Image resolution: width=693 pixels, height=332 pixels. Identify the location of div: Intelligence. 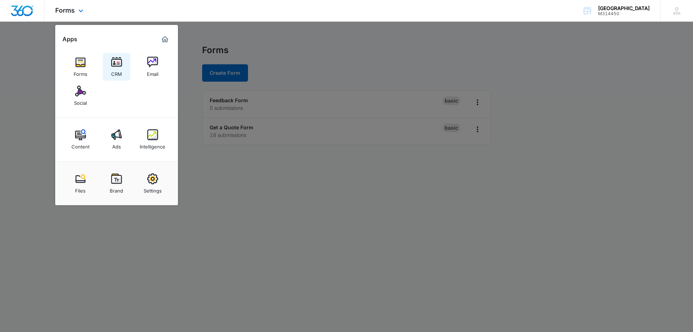
(152, 145).